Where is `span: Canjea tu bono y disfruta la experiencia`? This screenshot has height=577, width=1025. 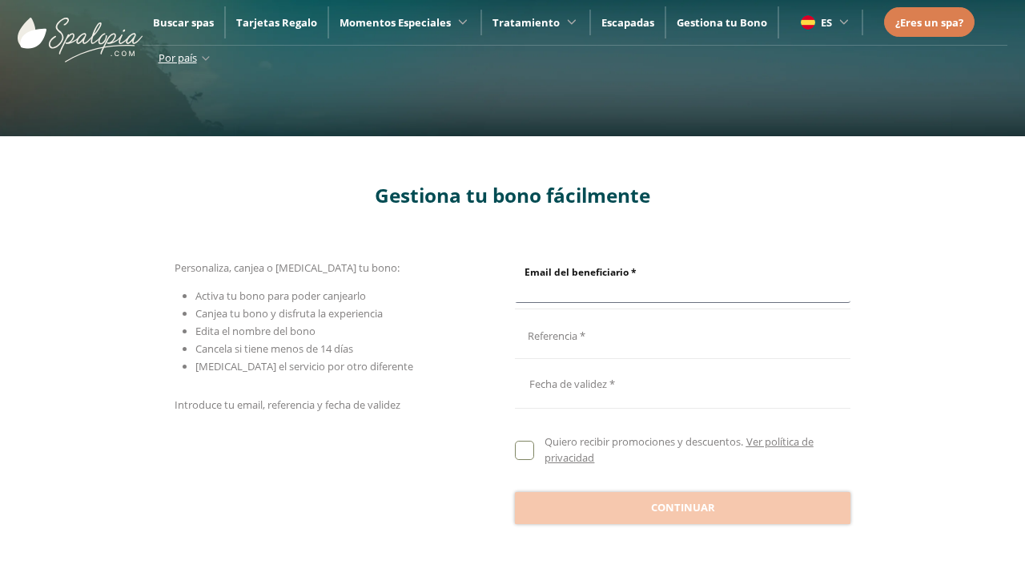
span: Canjea tu bono y disfruta la experiencia is located at coordinates (289, 313).